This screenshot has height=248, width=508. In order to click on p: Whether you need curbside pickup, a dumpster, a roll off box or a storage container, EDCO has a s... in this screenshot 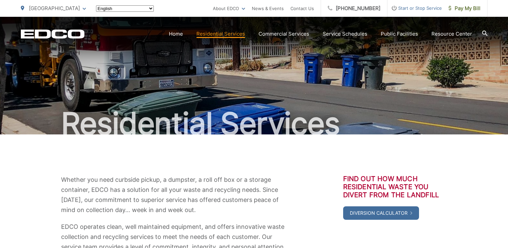, I will do `click(173, 195)`.